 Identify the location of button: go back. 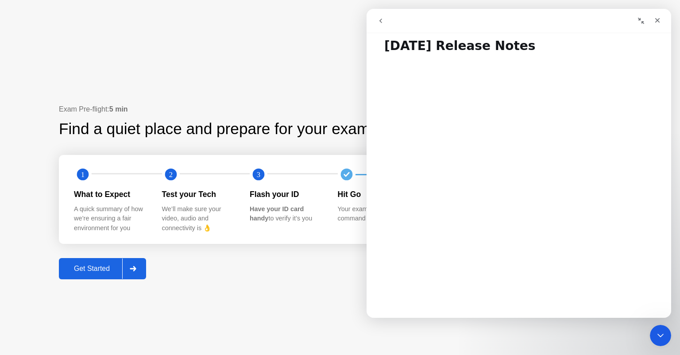
(14, 12).